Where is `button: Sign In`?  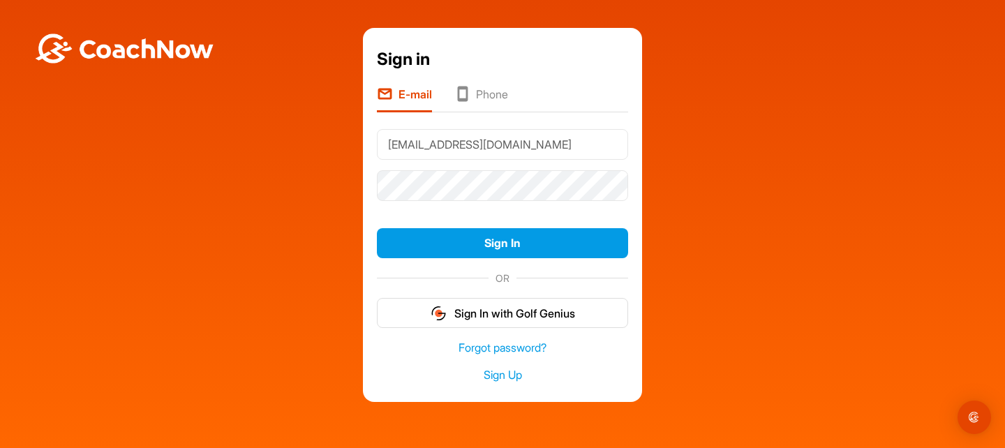 button: Sign In is located at coordinates (503, 243).